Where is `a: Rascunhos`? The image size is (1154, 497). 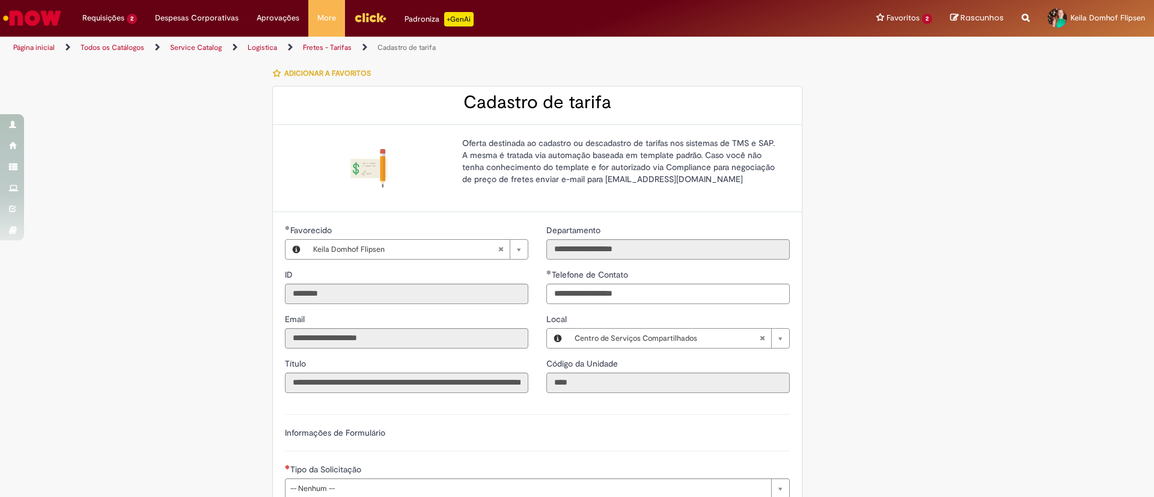
a: Rascunhos is located at coordinates (976, 18).